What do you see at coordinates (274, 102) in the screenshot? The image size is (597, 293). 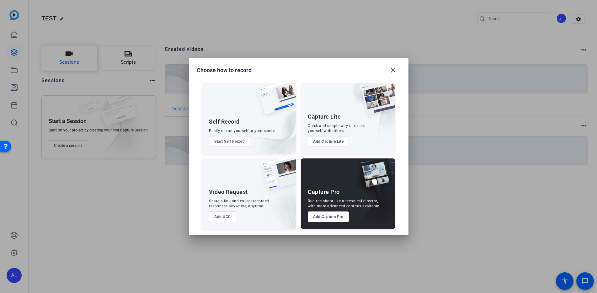 I see `img: self-record.png` at bounding box center [274, 102].